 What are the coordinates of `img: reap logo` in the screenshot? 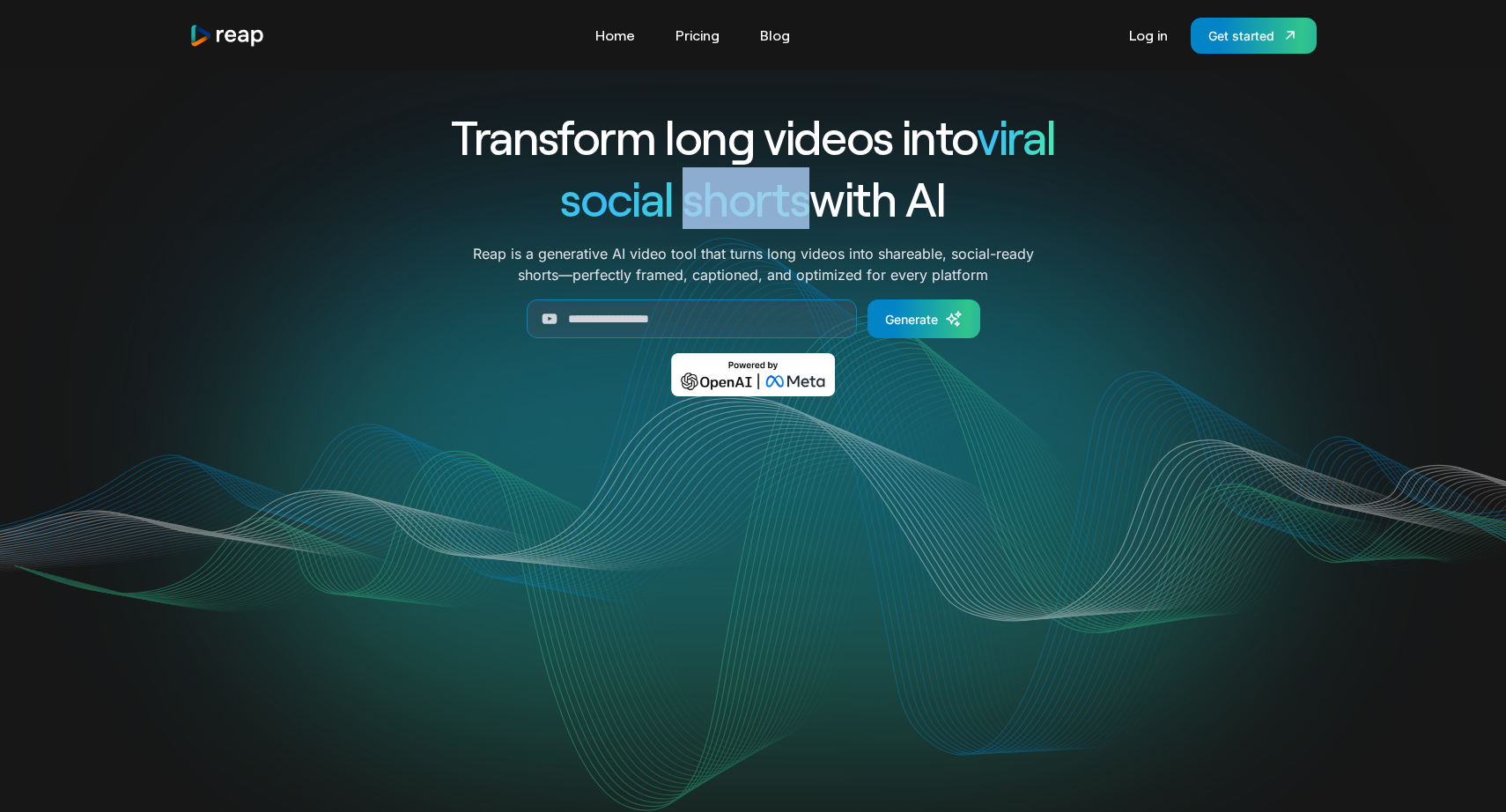 It's located at (227, 35).